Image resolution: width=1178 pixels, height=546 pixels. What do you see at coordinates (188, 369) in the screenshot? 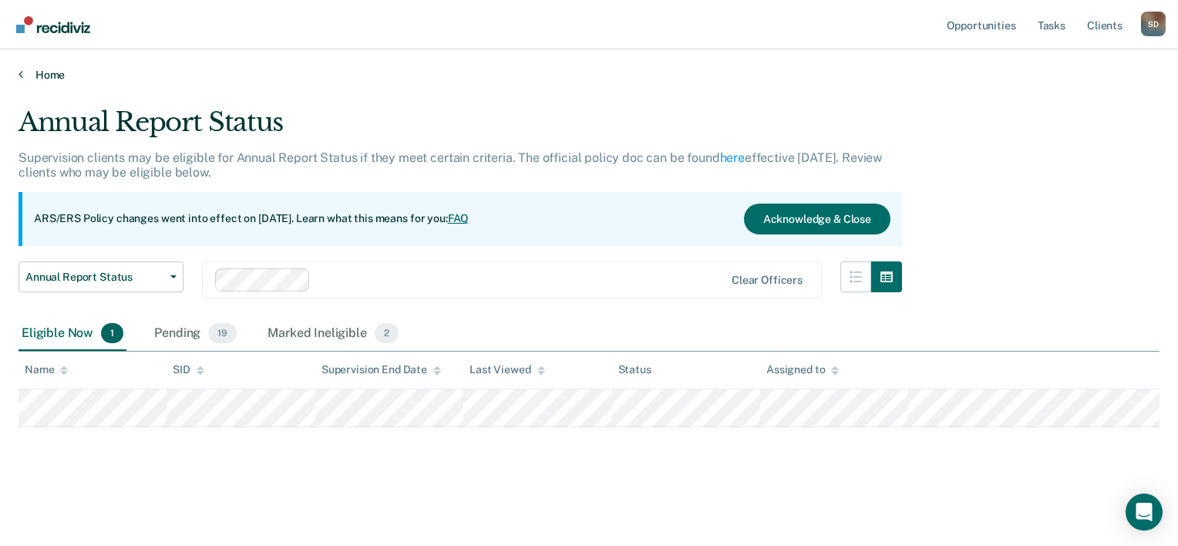
I see `div: SID` at bounding box center [188, 369].